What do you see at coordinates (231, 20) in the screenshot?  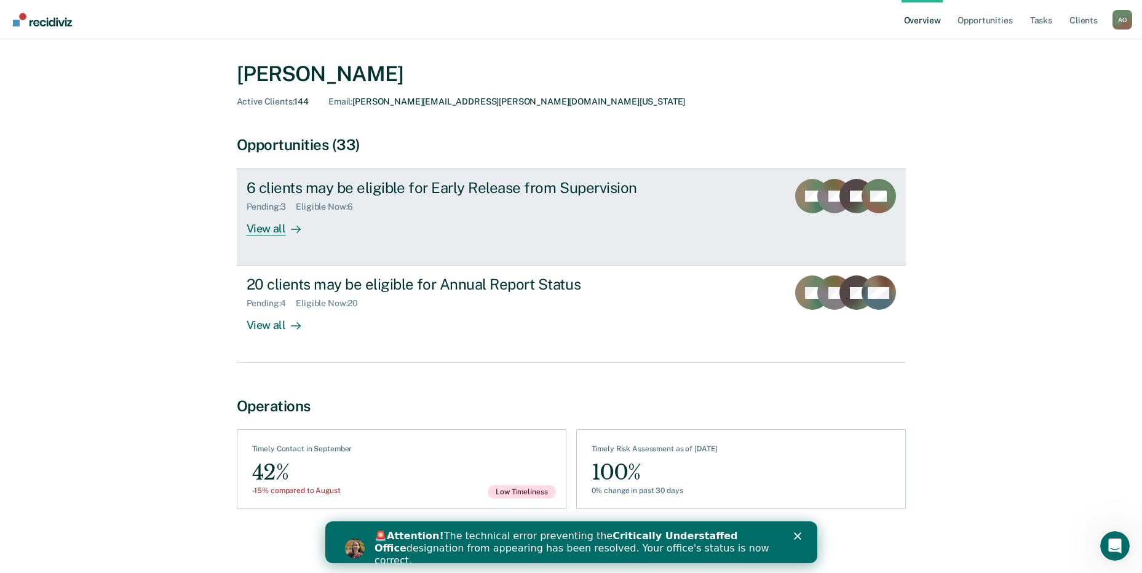 I see `b: Critically Understaffed Office` at bounding box center [231, 20].